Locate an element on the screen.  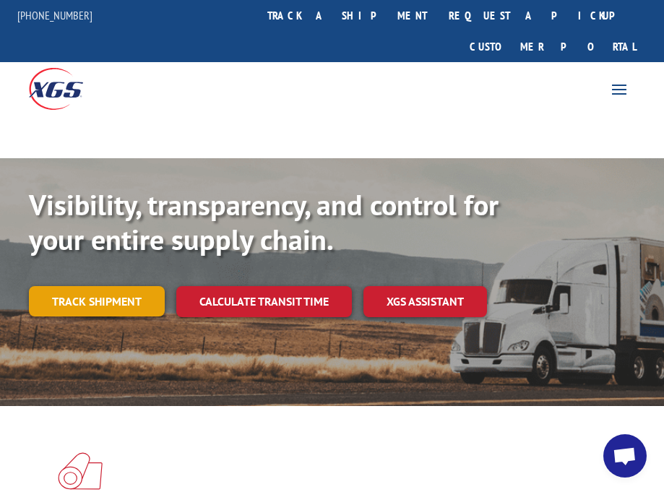
b: Visibility, transparency, and control for your entire supply chain. is located at coordinates (264, 222).